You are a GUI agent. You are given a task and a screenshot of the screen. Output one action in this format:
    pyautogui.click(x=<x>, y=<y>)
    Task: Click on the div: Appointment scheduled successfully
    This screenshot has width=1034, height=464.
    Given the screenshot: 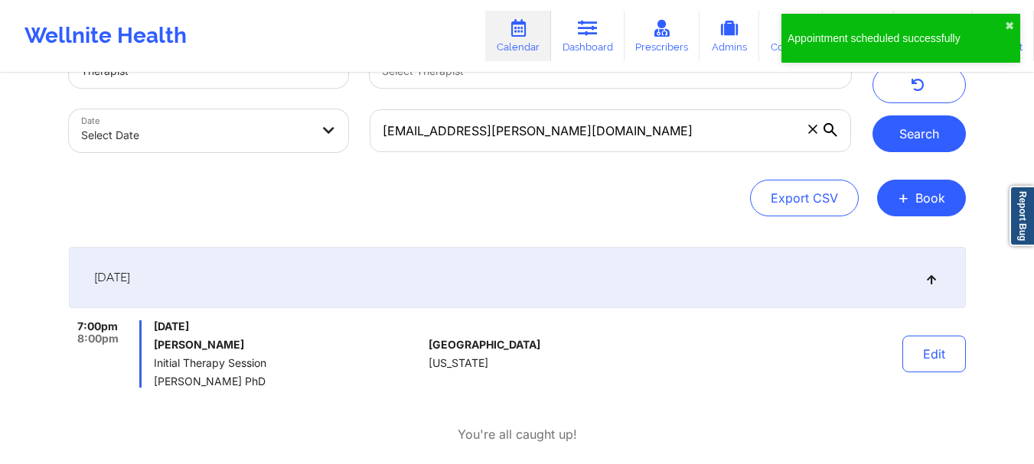 What is the action you would take?
    pyautogui.click(x=896, y=38)
    